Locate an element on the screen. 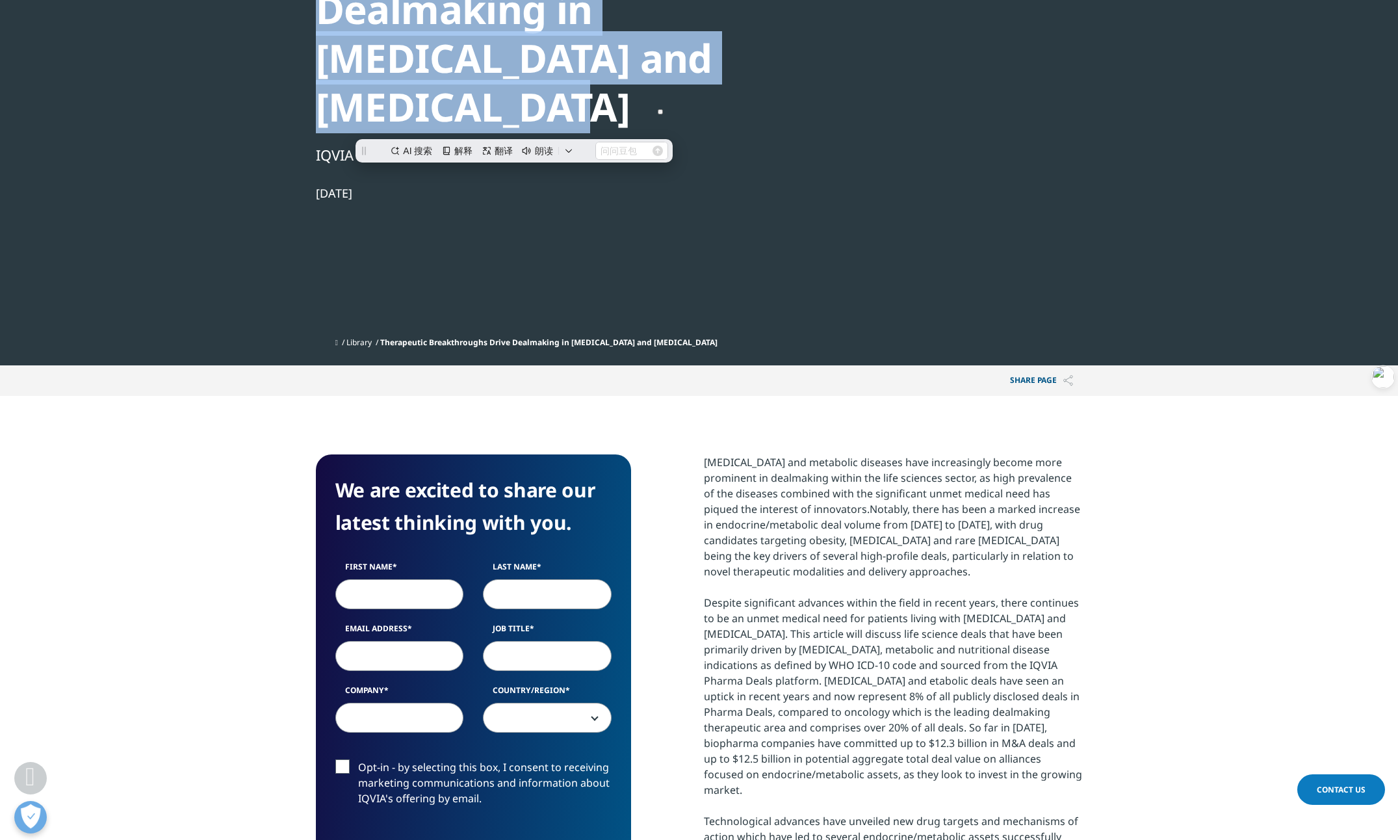 The width and height of the screenshot is (1398, 840). a: Library is located at coordinates (359, 342).